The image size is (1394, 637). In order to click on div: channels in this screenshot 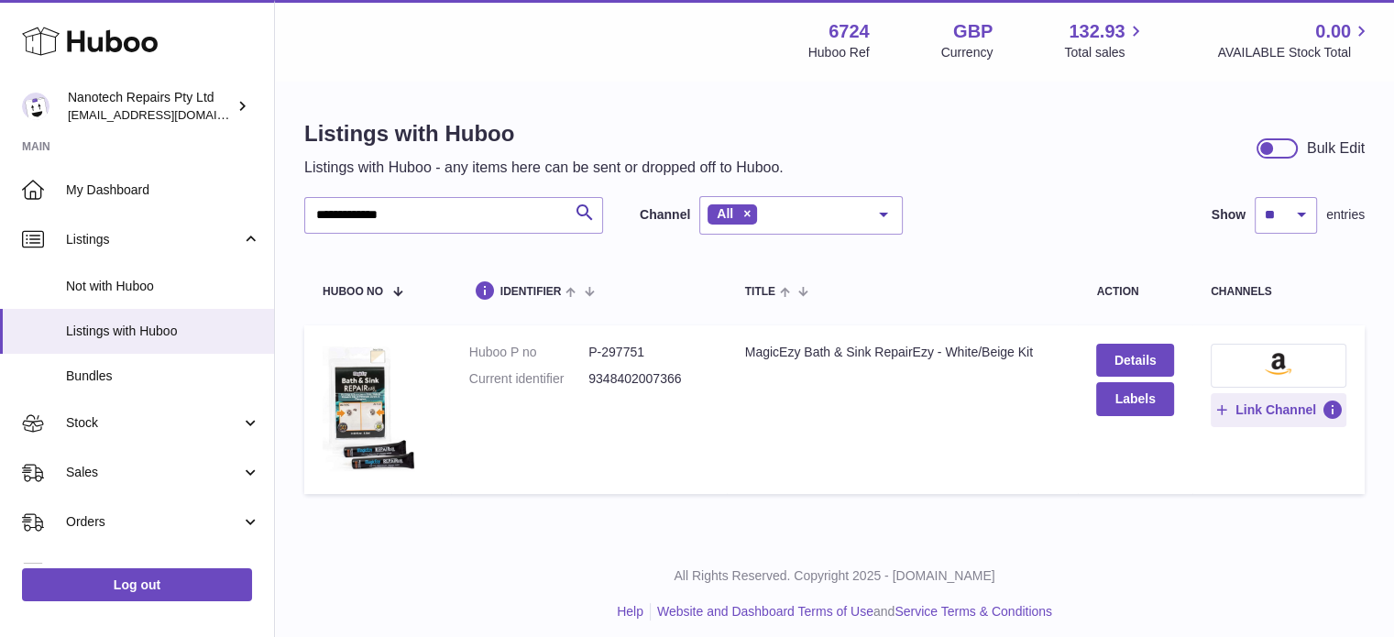, I will do `click(1279, 292)`.